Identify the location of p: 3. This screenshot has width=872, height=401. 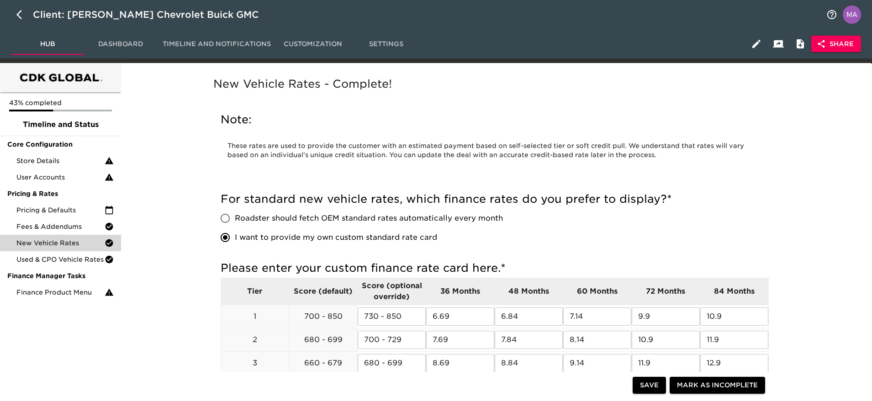
(255, 363).